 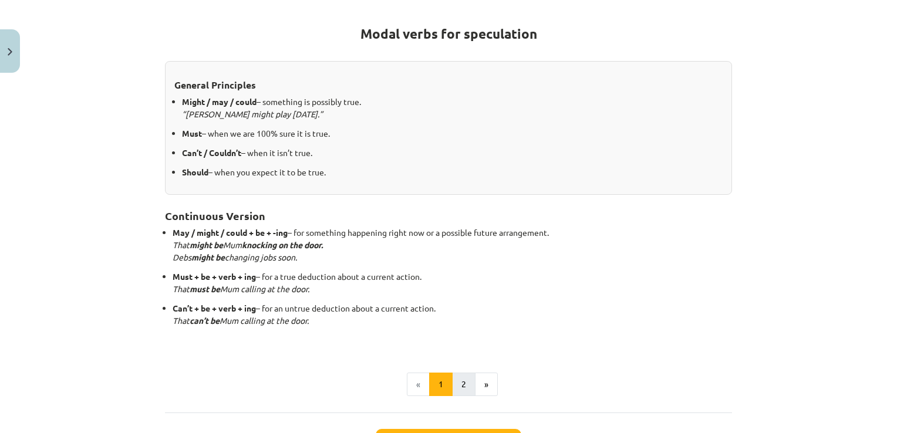 I want to click on strong: May / might / could + be + -ing, so click(x=230, y=233).